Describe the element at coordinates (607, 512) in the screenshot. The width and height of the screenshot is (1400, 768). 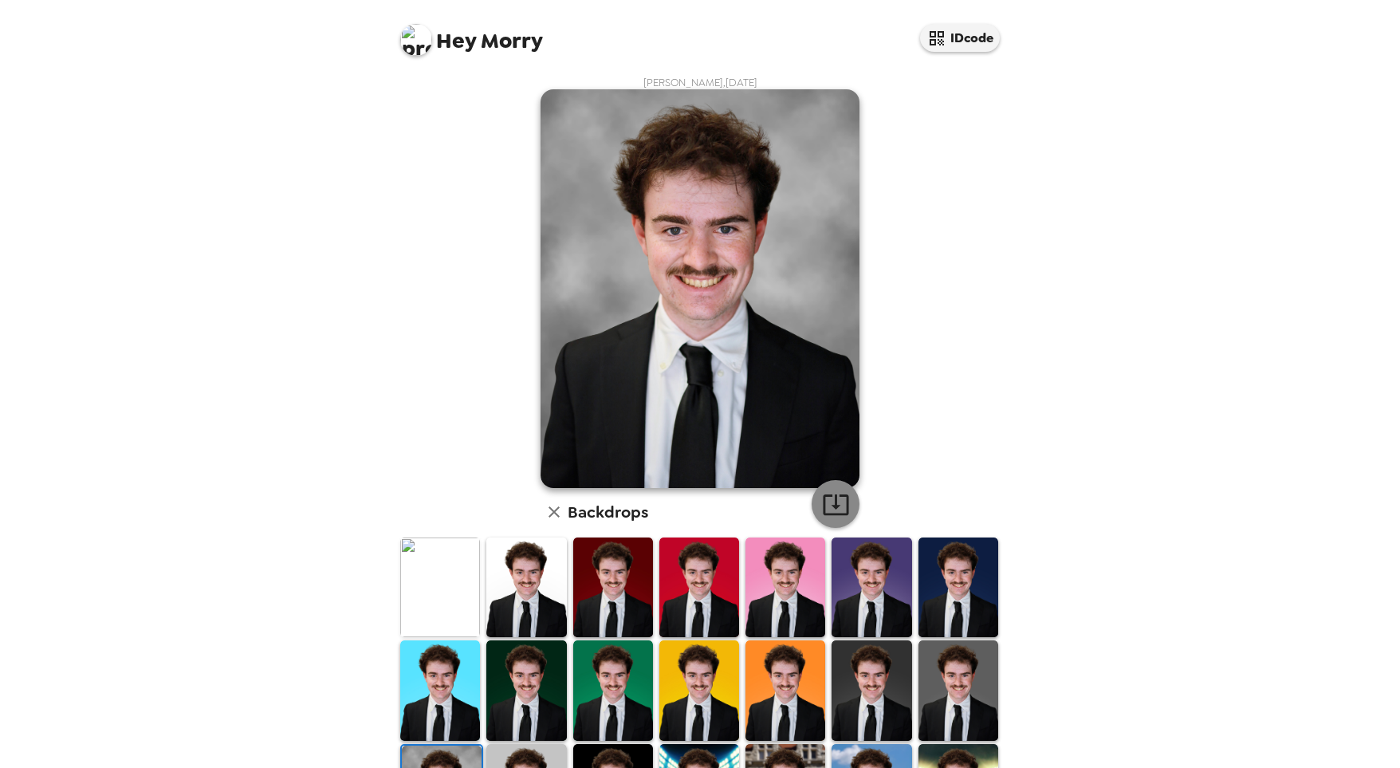
I see `h6: Backdrops` at that location.